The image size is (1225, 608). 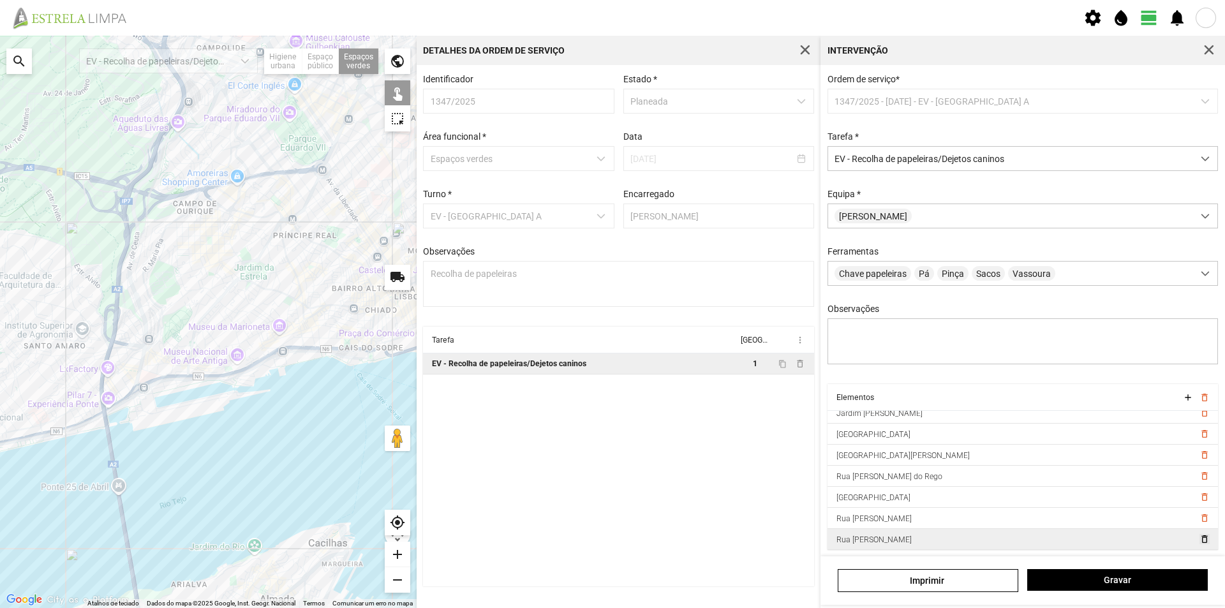 What do you see at coordinates (1011, 158) in the screenshot?
I see `span: EV - Recolha de papeleiras/Dejetos caninos` at bounding box center [1011, 158].